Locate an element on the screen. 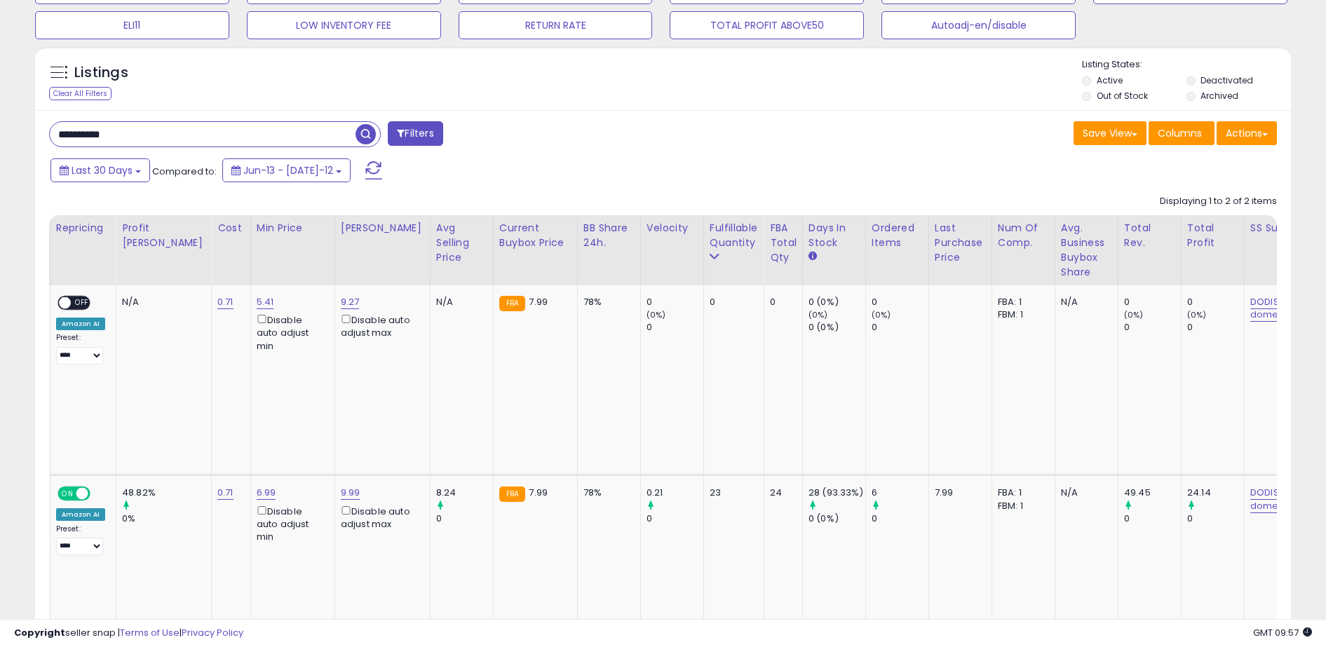 The width and height of the screenshot is (1326, 647). div: 7.99 is located at coordinates (958, 493).